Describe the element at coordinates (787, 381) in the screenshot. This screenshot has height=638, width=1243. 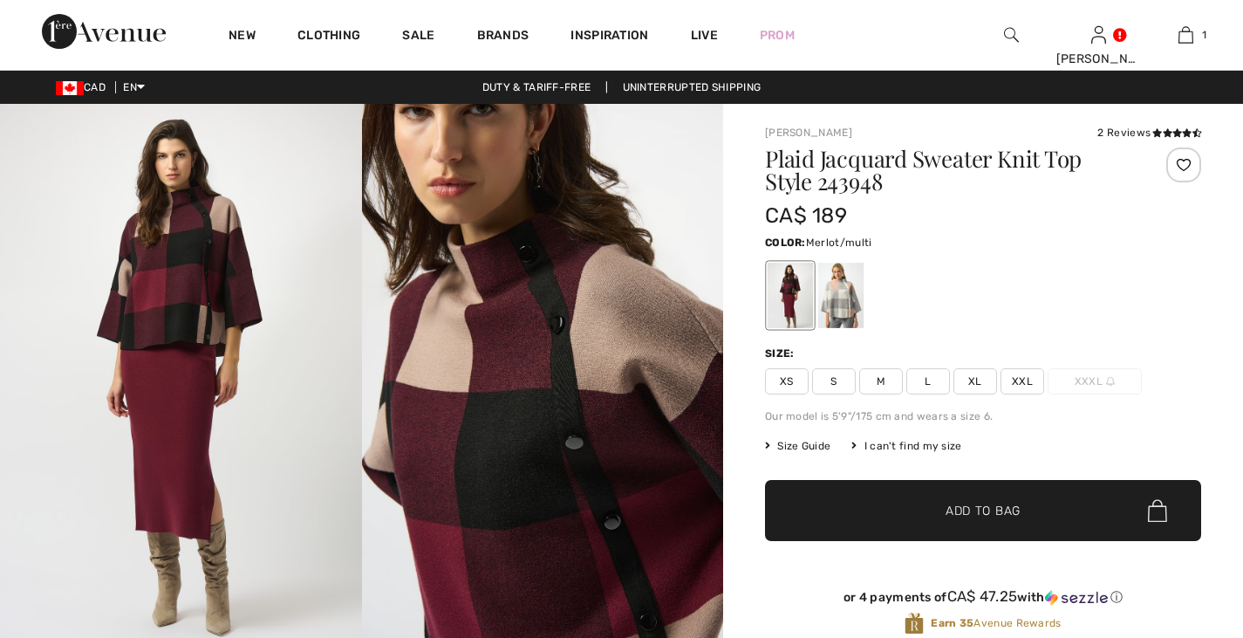
I see `span: XS` at that location.